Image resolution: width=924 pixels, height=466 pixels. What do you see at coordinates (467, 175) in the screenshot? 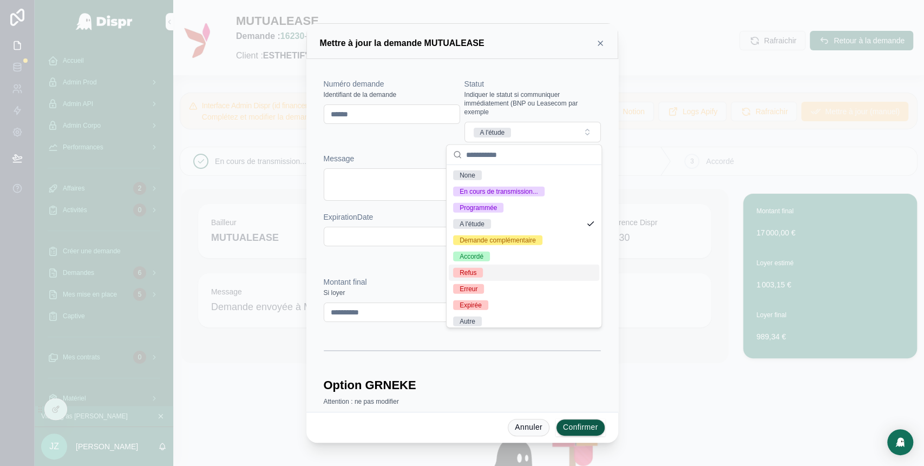
I see `div: None` at bounding box center [467, 175].